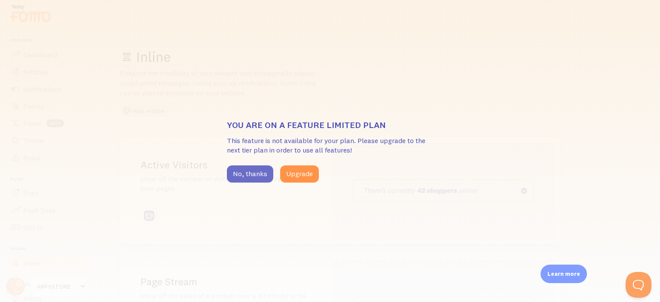 Image resolution: width=660 pixels, height=302 pixels. Describe the element at coordinates (299, 174) in the screenshot. I see `button: Upgrade` at that location.